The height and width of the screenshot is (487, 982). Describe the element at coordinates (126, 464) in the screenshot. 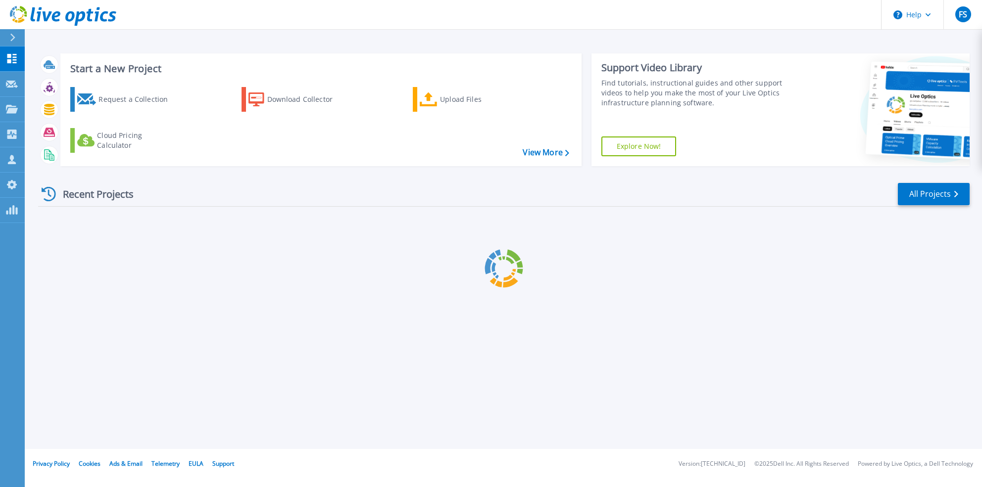

I see `a: Ads & Email` at that location.